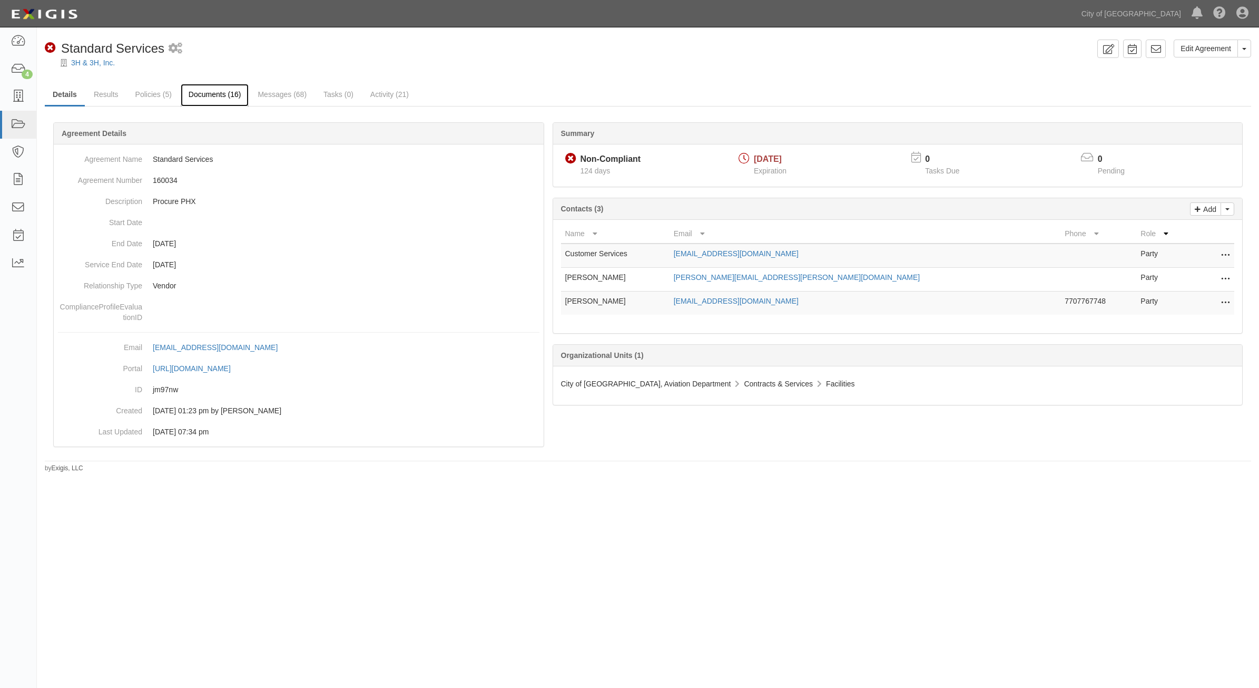 Image resolution: width=1259 pixels, height=688 pixels. What do you see at coordinates (104, 48) in the screenshot?
I see `div: Standard Services` at bounding box center [104, 48].